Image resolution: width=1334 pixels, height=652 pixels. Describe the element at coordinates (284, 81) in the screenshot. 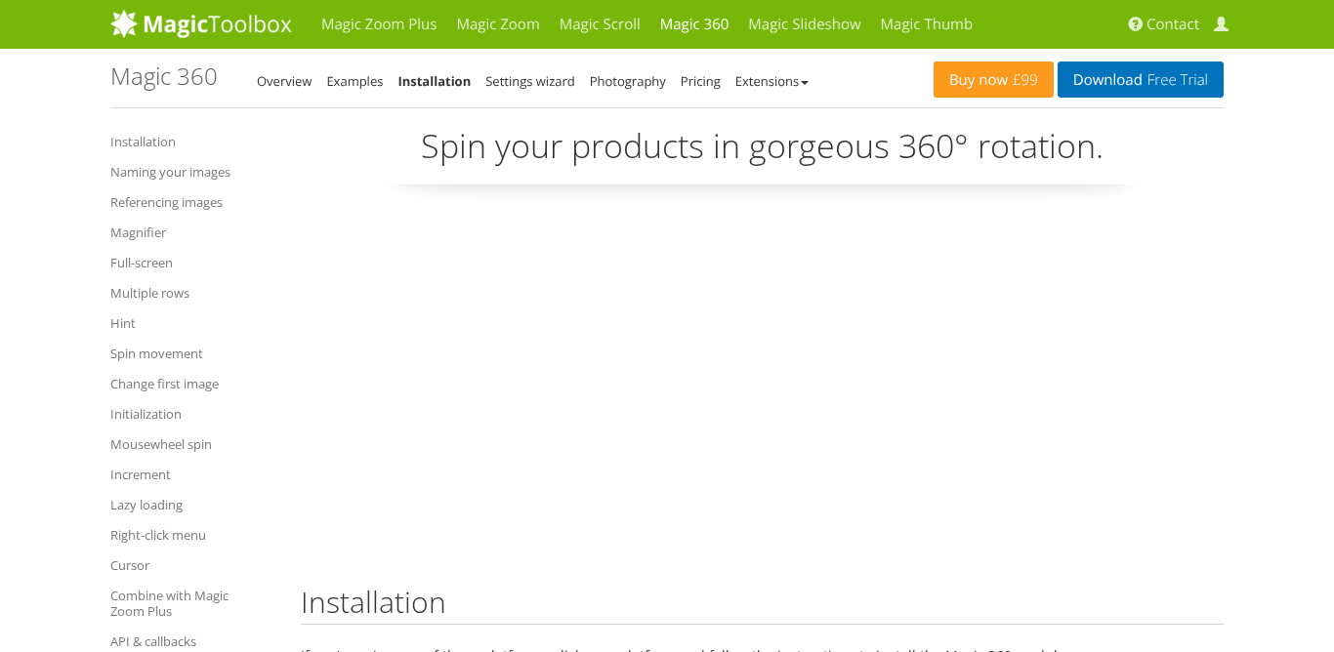

I see `a: Overview` at that location.